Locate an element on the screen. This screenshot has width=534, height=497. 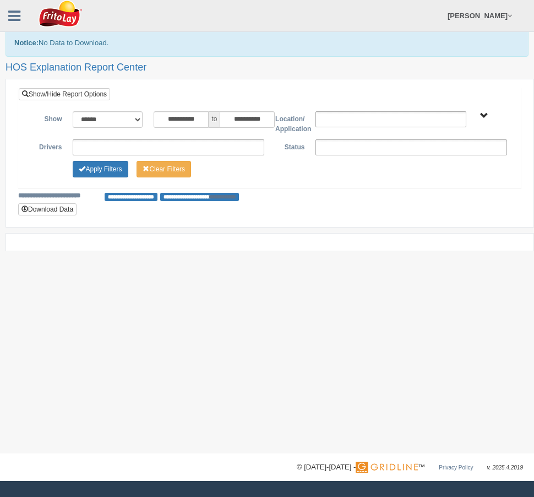
button: Download Data is located at coordinates (47, 209).